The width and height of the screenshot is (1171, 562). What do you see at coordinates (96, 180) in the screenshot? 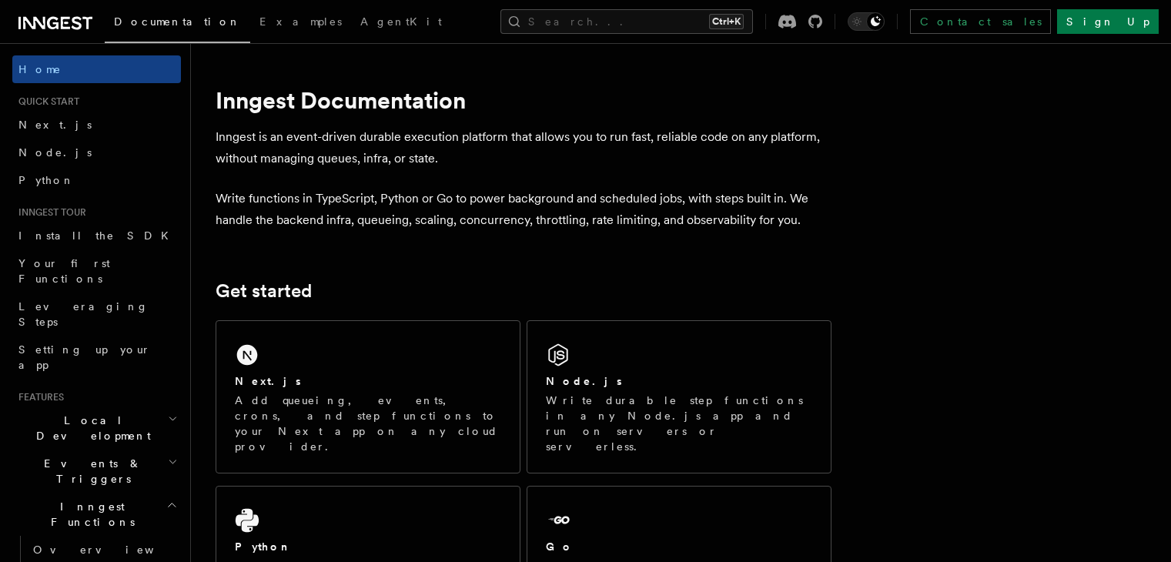
I see `a: Python` at bounding box center [96, 180].